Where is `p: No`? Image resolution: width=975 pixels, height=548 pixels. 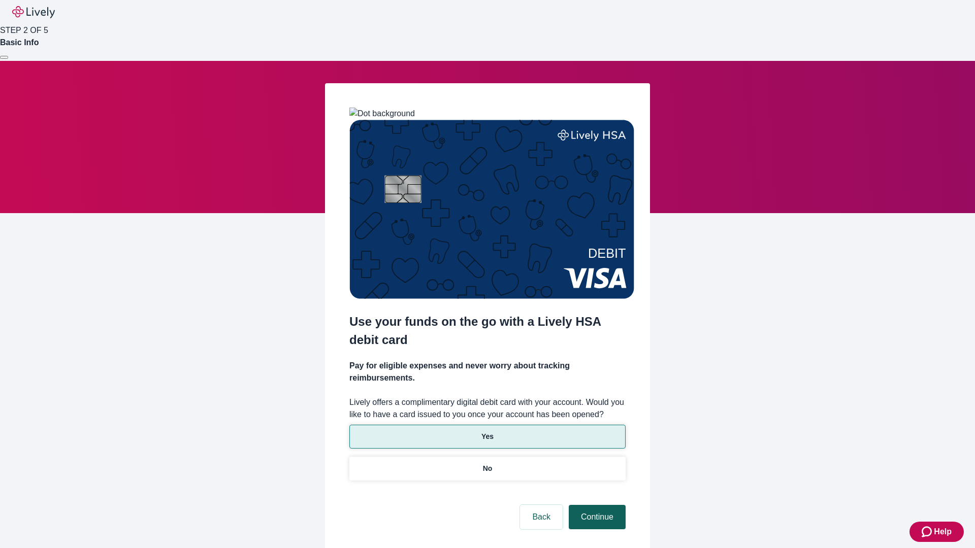 p: No is located at coordinates (487, 469).